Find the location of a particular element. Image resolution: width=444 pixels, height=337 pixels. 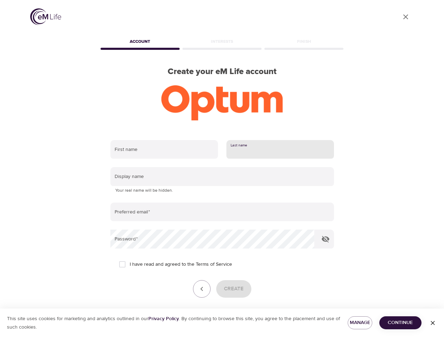

span: Manage is located at coordinates (360, 323).